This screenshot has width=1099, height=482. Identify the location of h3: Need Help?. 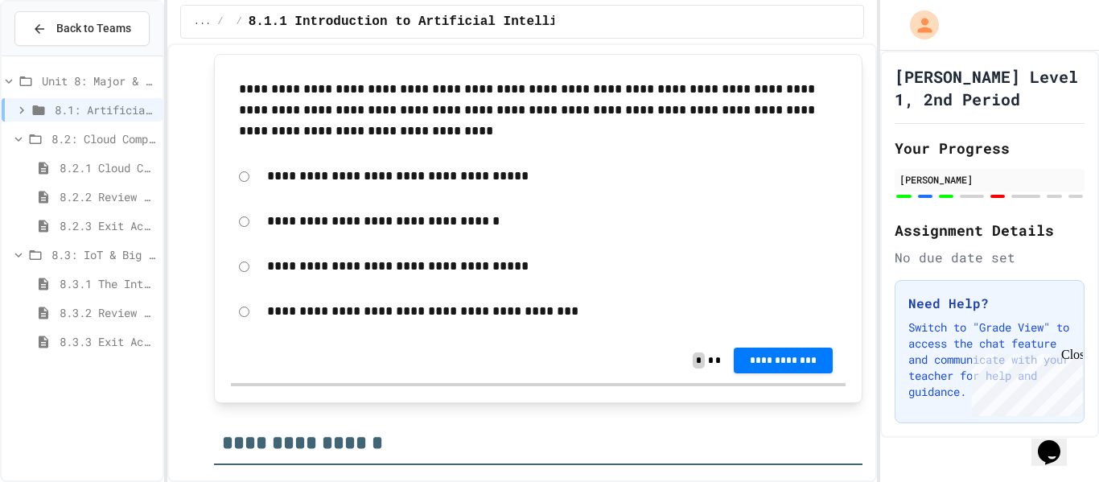
(990, 303).